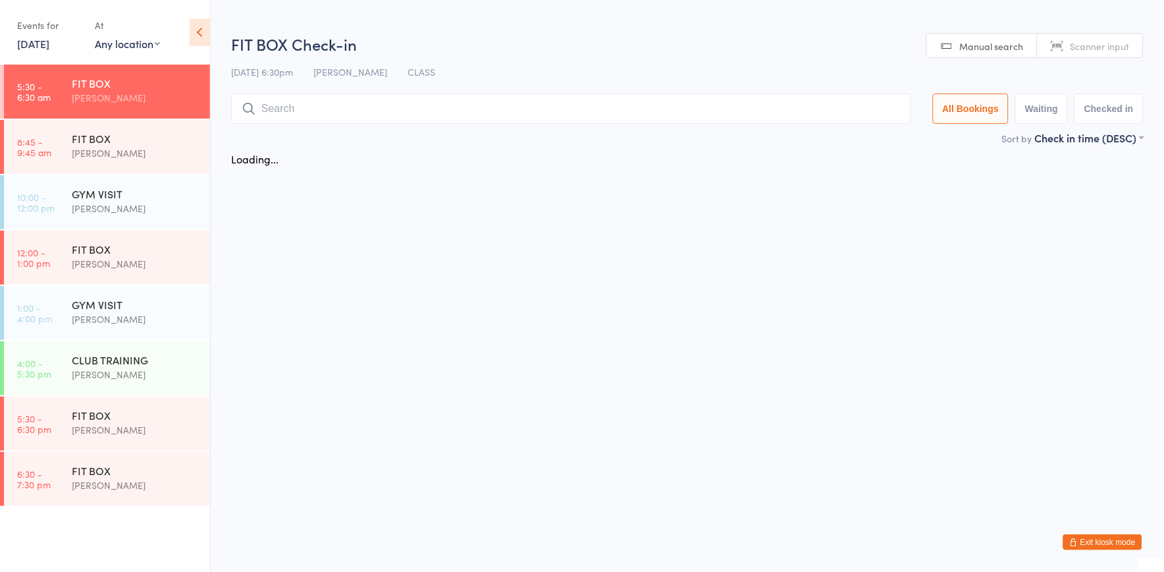 This screenshot has height=572, width=1164. Describe the element at coordinates (421, 72) in the screenshot. I see `span: CLASS` at that location.